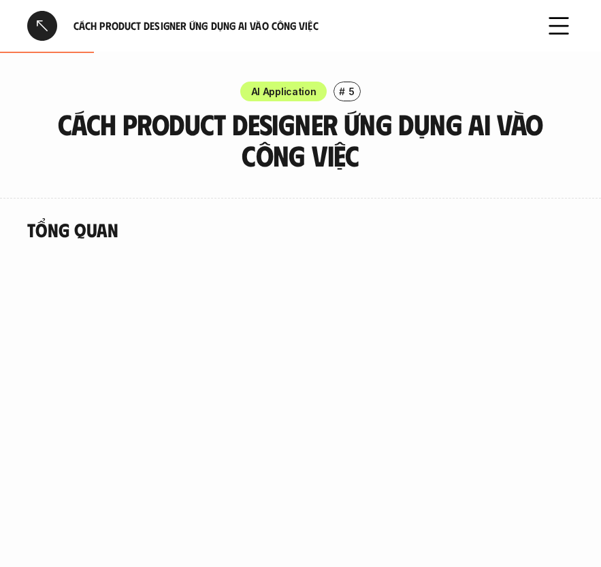  Describe the element at coordinates (300, 139) in the screenshot. I see `h3: Cách Product Designer ứng dụng AI vào công việc` at that location.